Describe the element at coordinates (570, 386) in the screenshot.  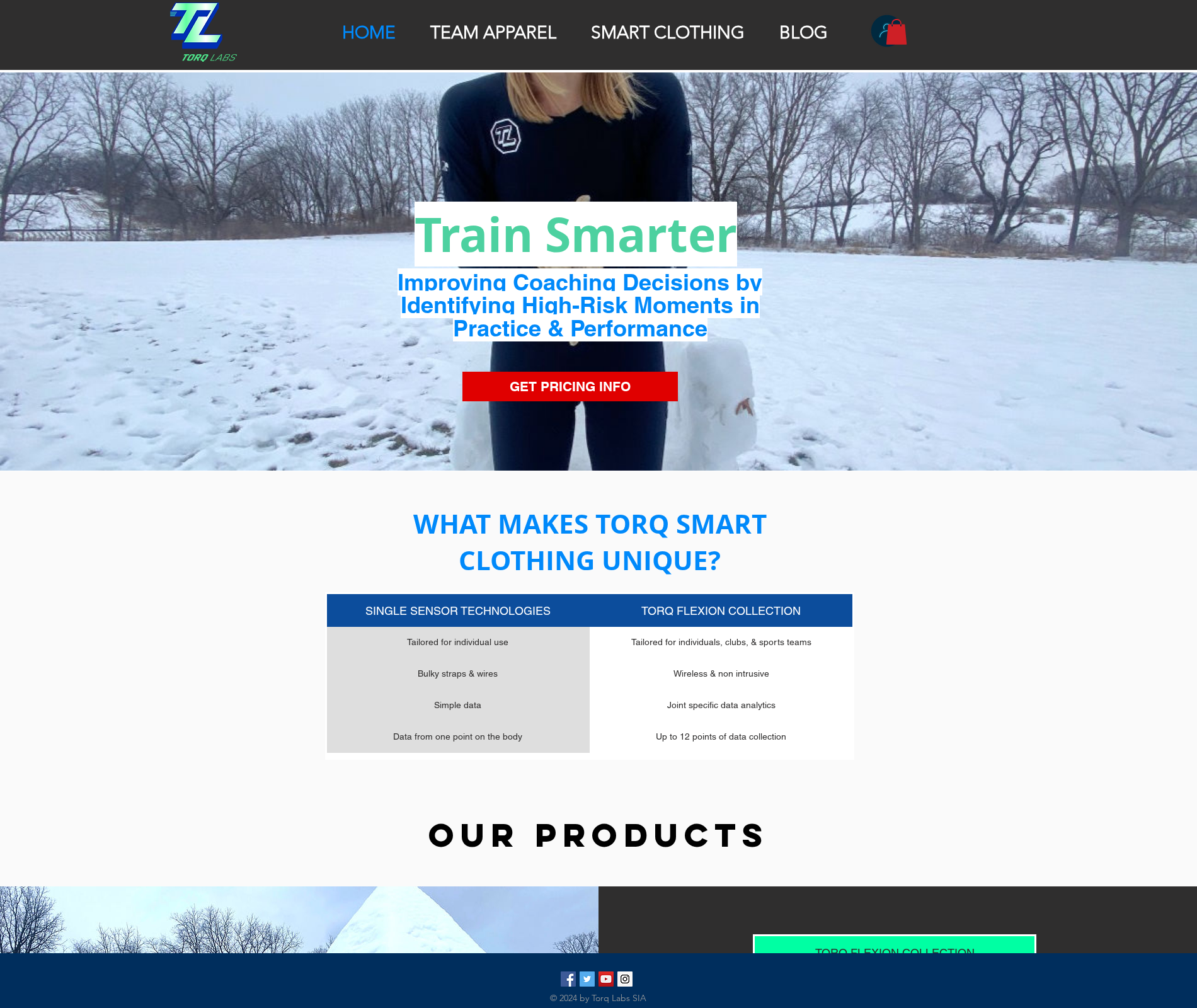
I see `a: GET PRICING INFO` at that location.